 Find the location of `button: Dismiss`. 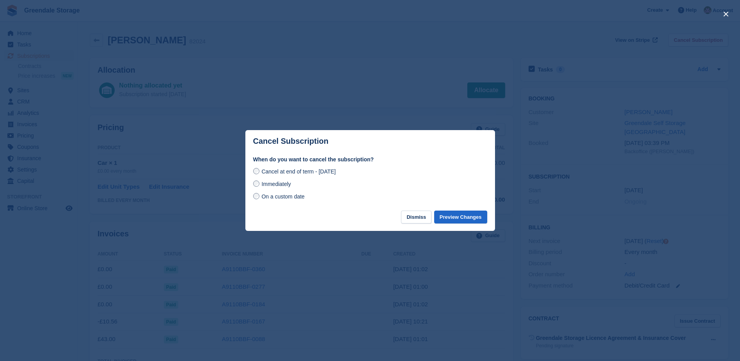

button: Dismiss is located at coordinates (416, 217).